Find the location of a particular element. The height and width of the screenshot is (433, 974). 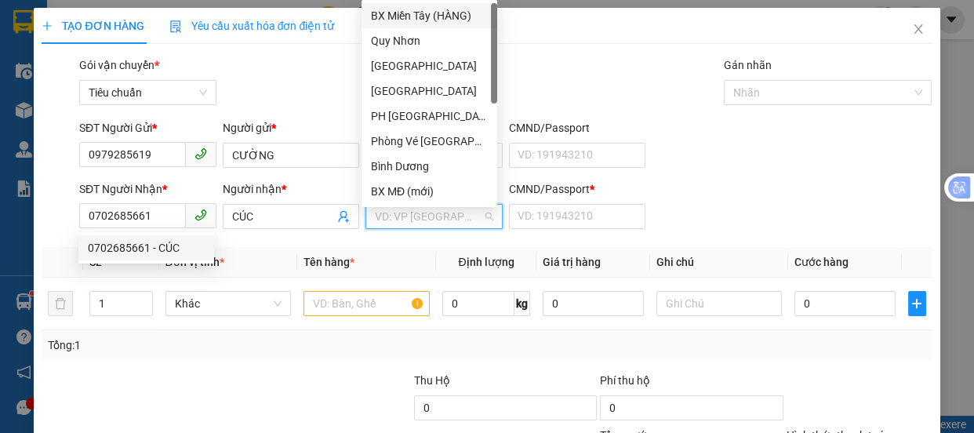

input: VD: Bàn, Ghế is located at coordinates (366, 303).